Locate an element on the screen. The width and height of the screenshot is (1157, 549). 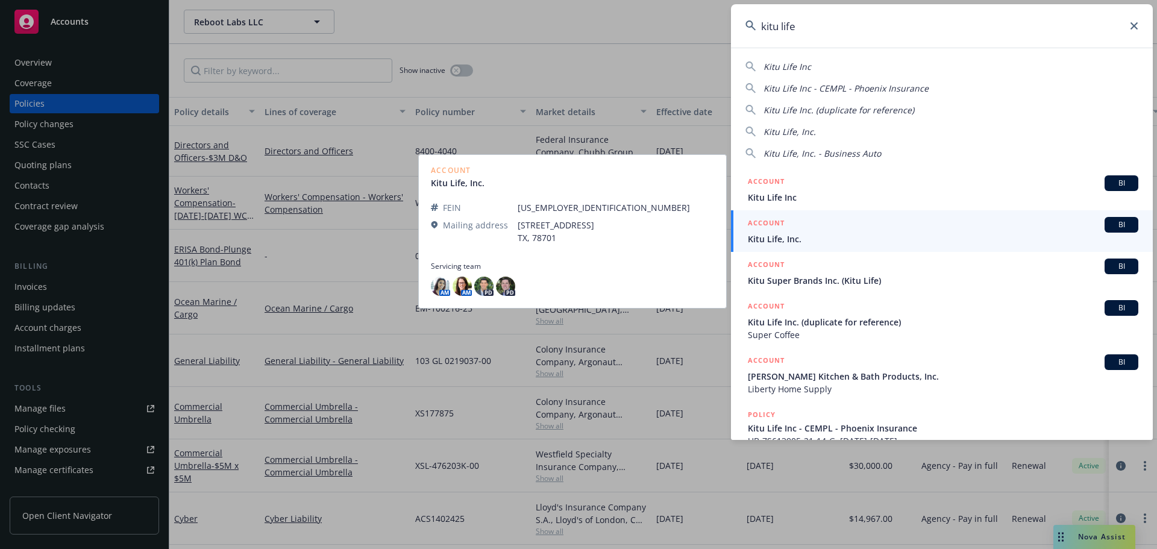
span: Super Coffee is located at coordinates (943, 334).